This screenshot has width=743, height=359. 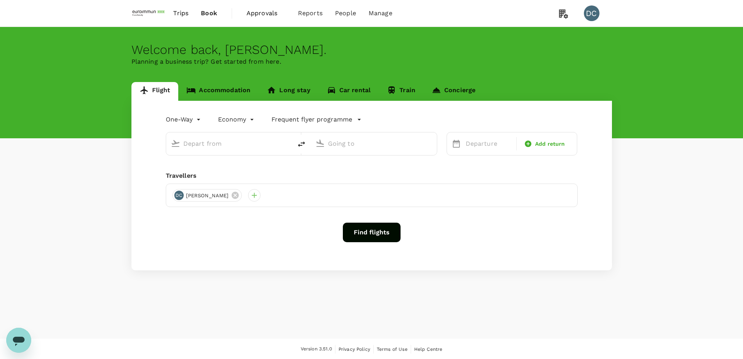 What do you see at coordinates (155, 91) in the screenshot?
I see `a: Flight` at bounding box center [155, 91].